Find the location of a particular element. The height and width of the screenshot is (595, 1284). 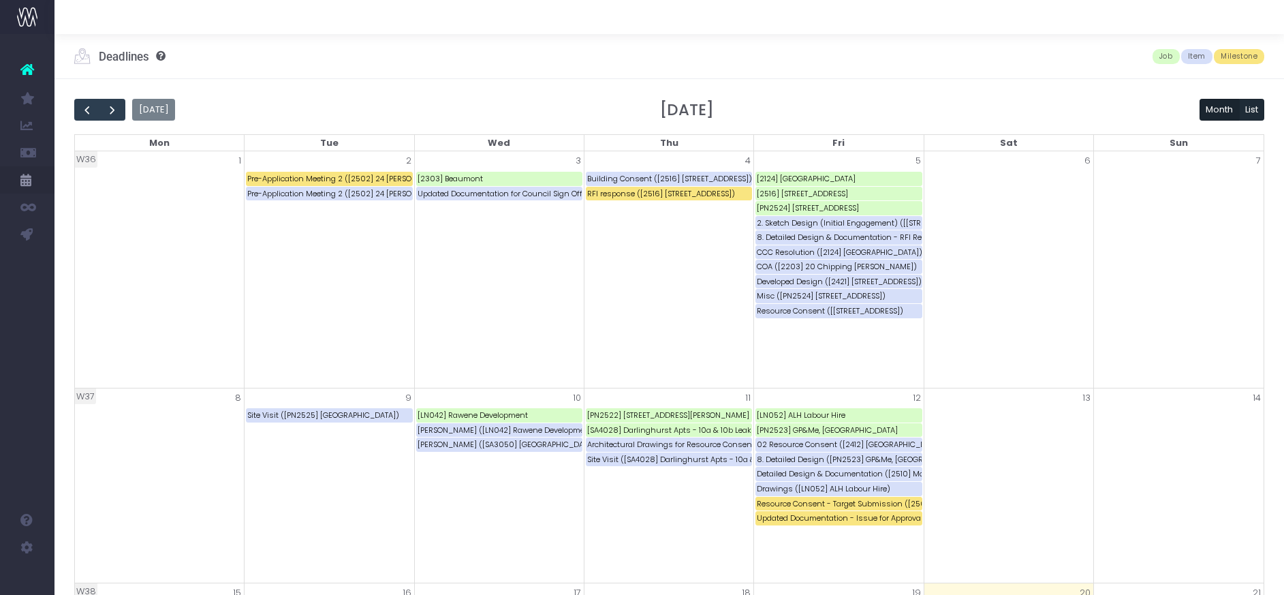

div: Detailed Design & Documentation ([2510] Masons) is located at coordinates (839, 474).